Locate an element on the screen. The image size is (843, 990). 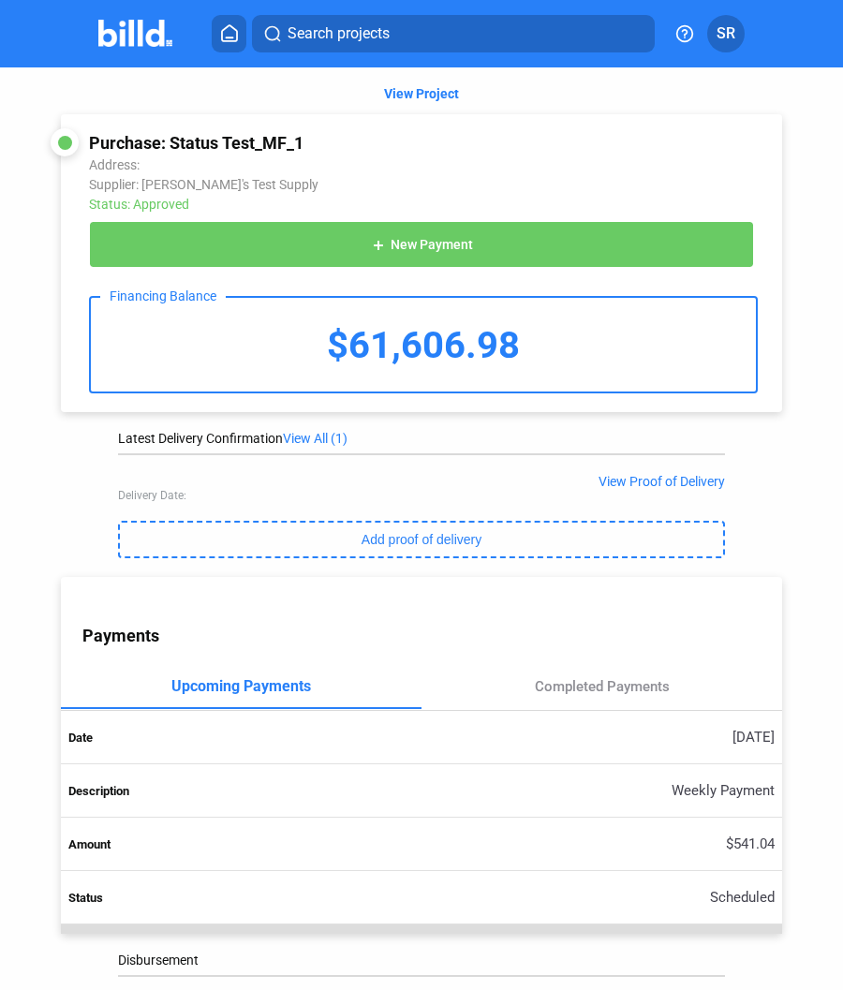
div: Latest Delivery Confirmation is located at coordinates (422, 439).